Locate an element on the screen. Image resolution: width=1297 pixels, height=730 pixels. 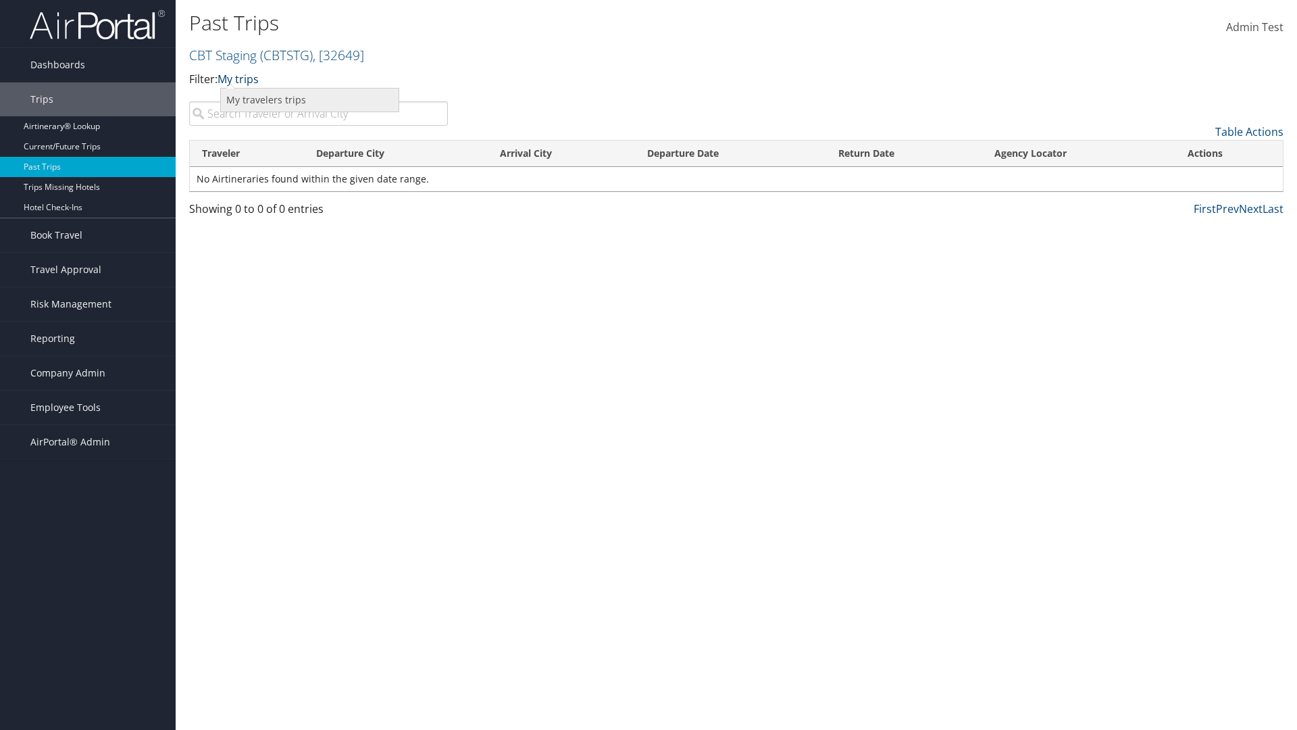
th: Traveler: activate to sort column ascending is located at coordinates (247, 153).